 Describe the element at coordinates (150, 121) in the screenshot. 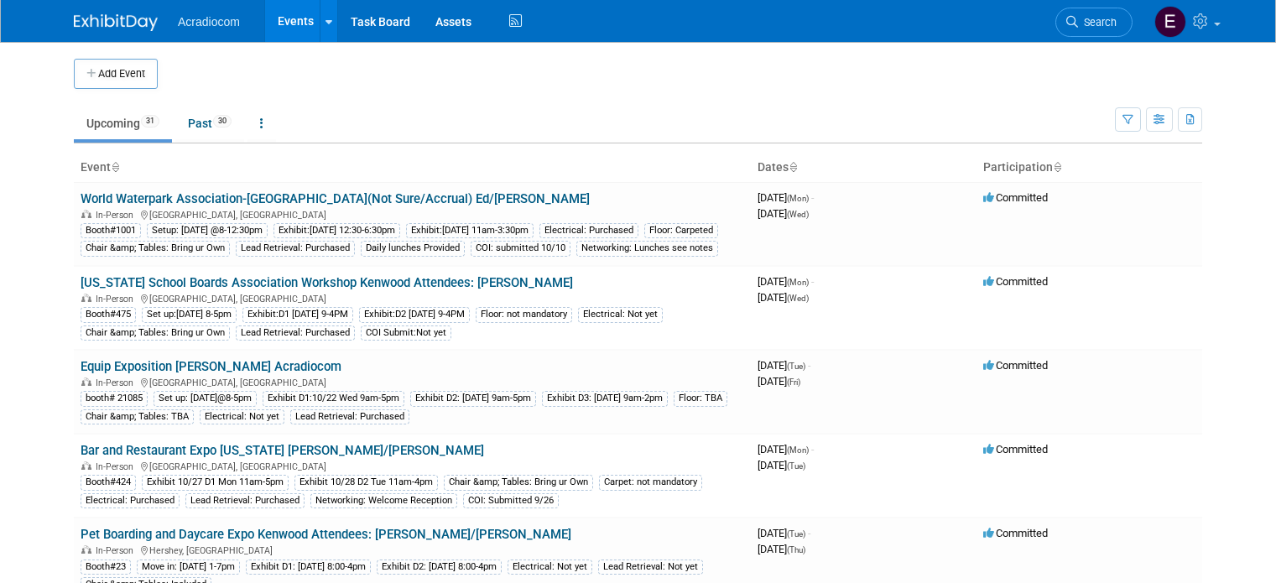

I see `span: 31` at that location.